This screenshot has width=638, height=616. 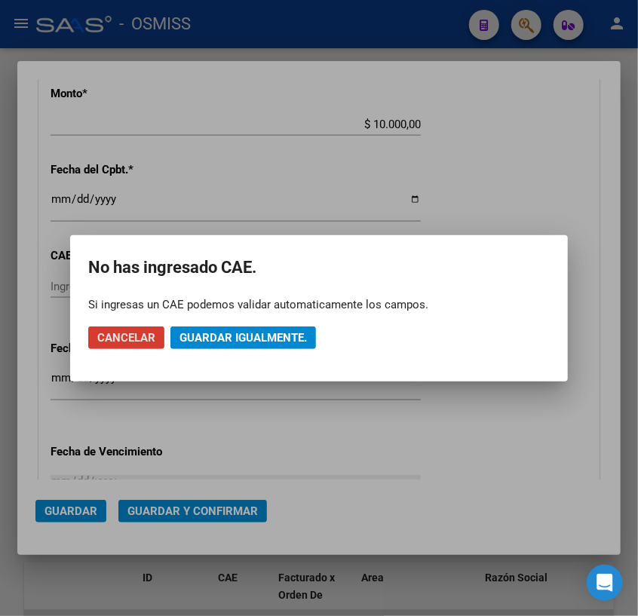 What do you see at coordinates (126, 338) in the screenshot?
I see `span: Cancelar` at bounding box center [126, 338].